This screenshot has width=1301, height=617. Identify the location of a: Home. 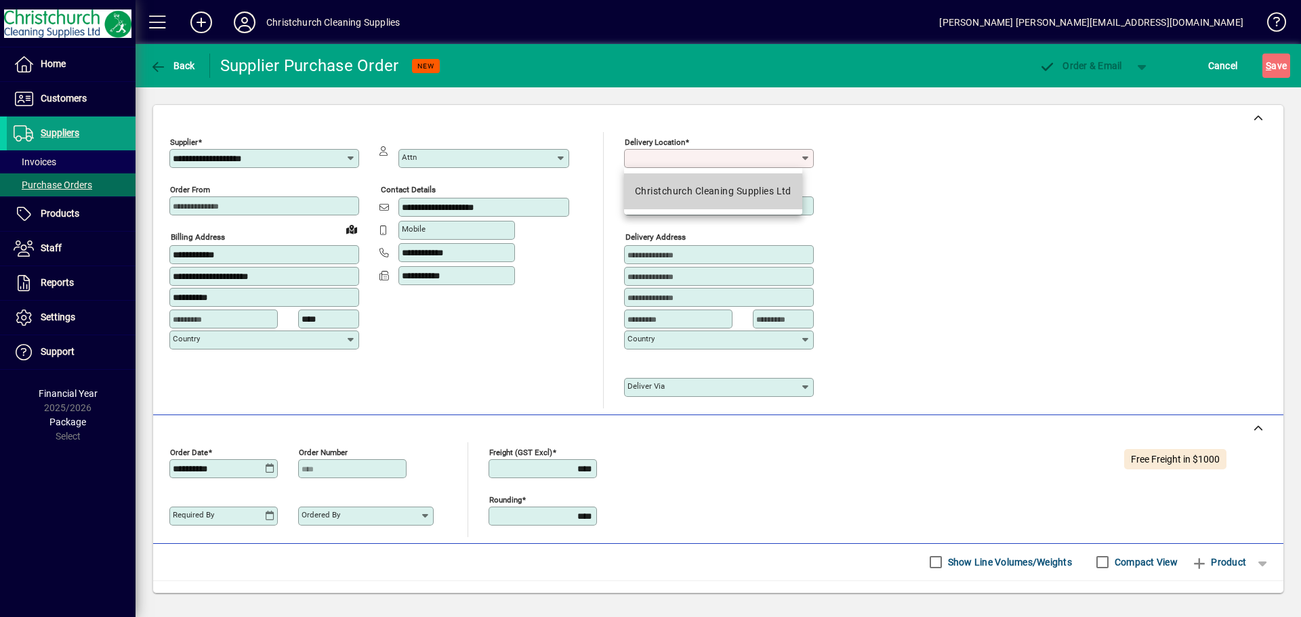
(71, 64).